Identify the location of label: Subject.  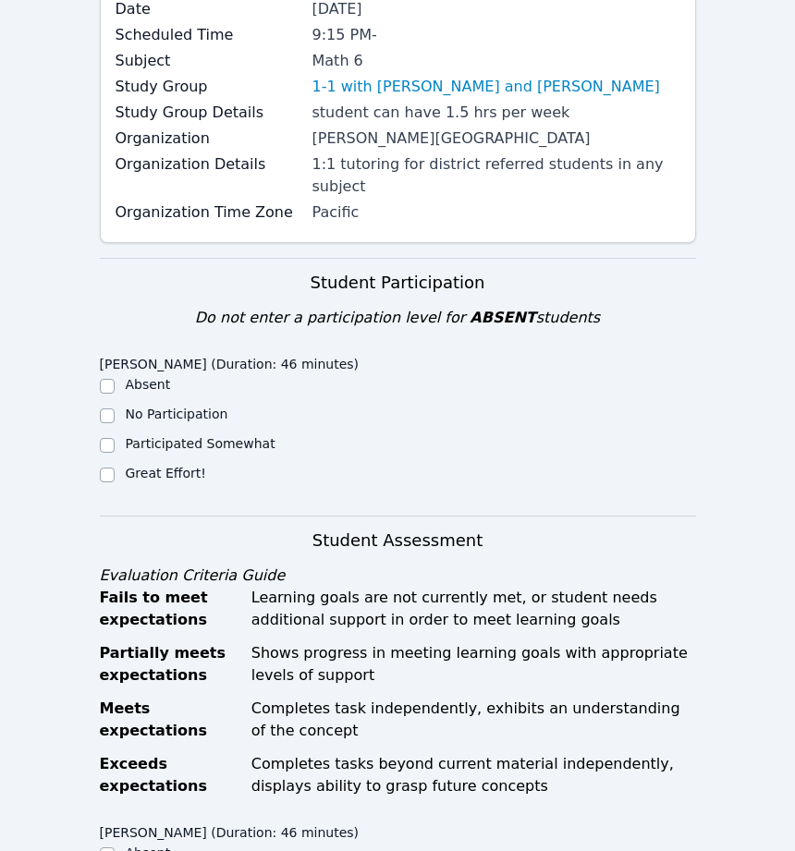
(208, 61).